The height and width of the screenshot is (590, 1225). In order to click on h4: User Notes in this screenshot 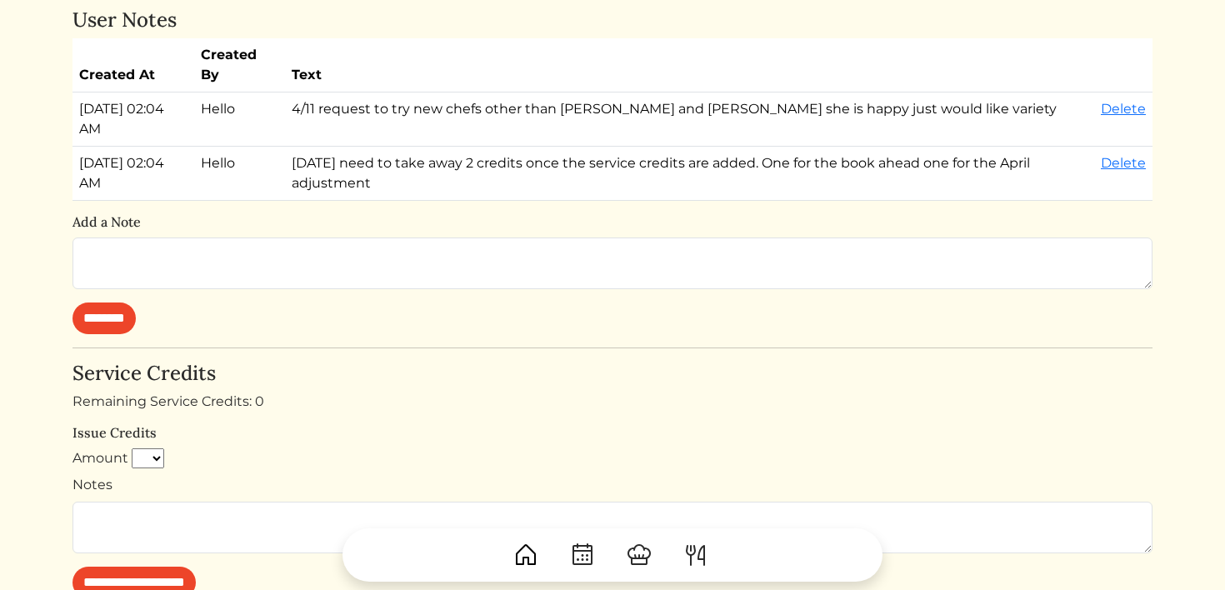, I will do `click(613, 20)`.